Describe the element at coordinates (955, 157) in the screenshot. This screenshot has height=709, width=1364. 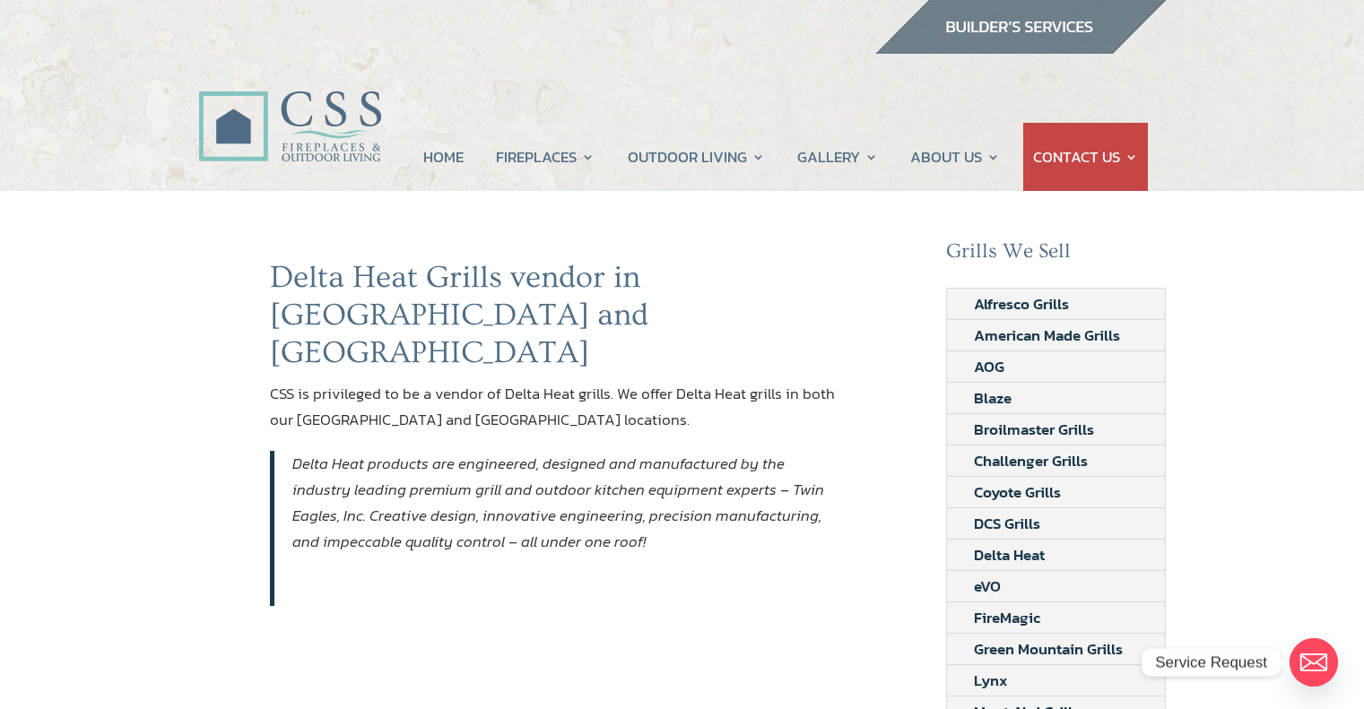
I see `a: ABOUT US` at that location.